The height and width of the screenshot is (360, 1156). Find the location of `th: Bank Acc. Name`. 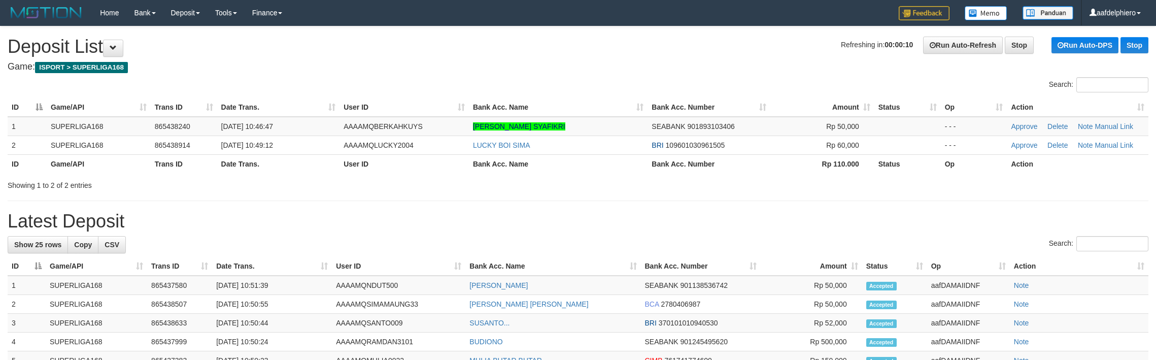

th: Bank Acc. Name is located at coordinates (558, 163).